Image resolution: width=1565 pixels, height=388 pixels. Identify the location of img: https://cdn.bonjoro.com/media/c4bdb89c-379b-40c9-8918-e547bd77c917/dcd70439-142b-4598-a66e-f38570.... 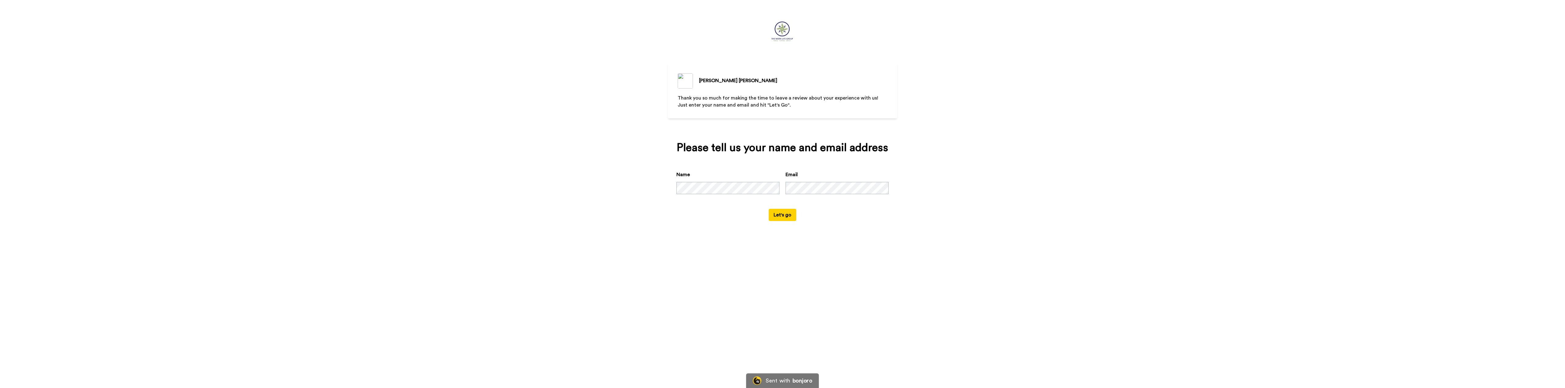
(782, 32).